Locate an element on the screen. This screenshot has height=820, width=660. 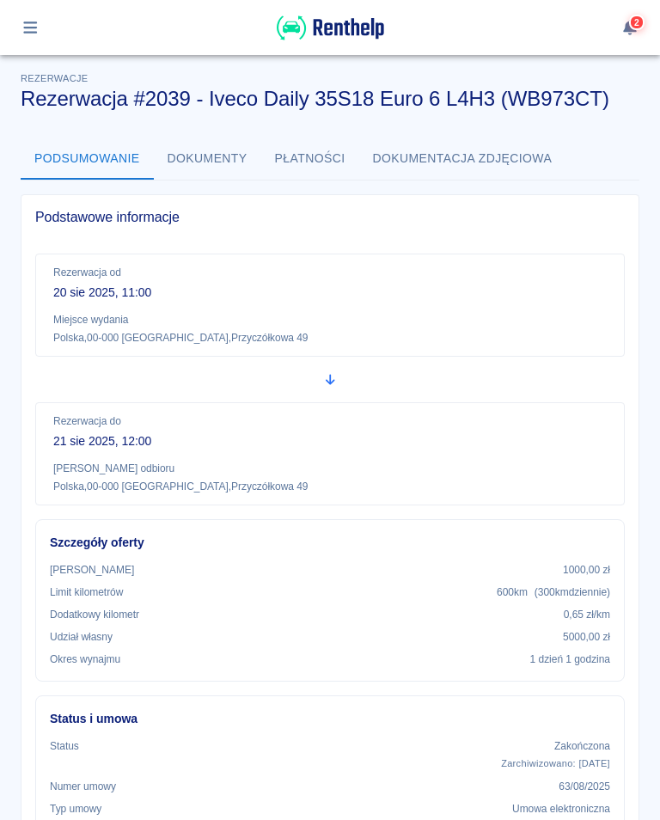
p: Zakończona is located at coordinates (555, 746).